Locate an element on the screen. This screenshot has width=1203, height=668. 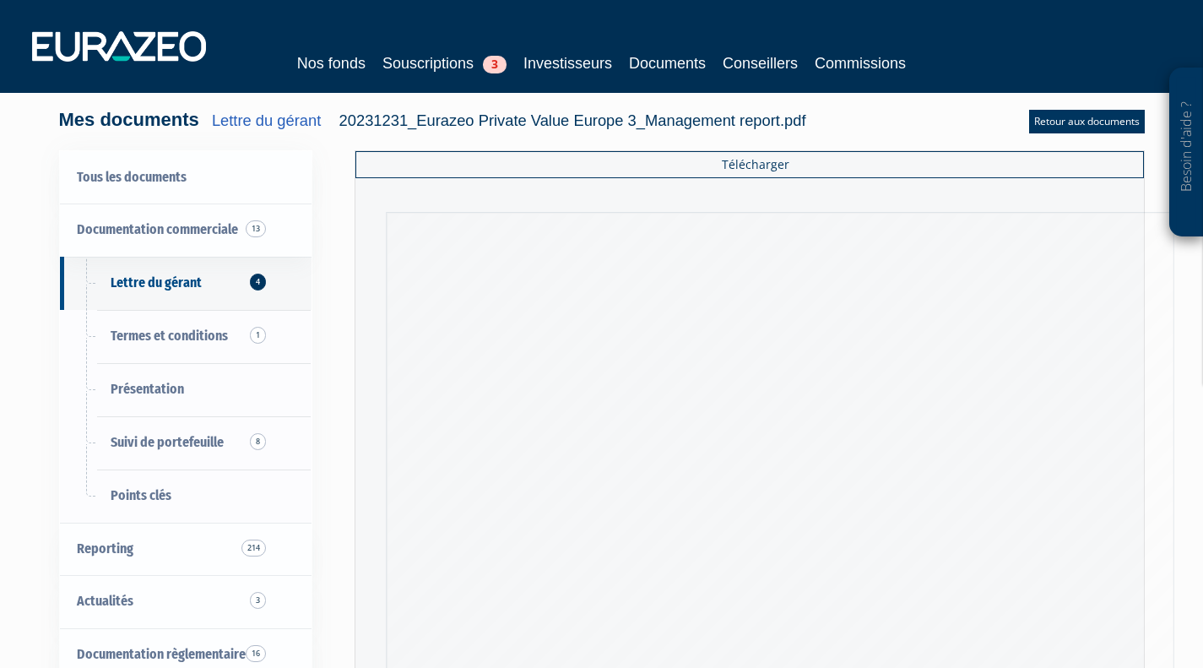
span: 16 is located at coordinates (257, 653).